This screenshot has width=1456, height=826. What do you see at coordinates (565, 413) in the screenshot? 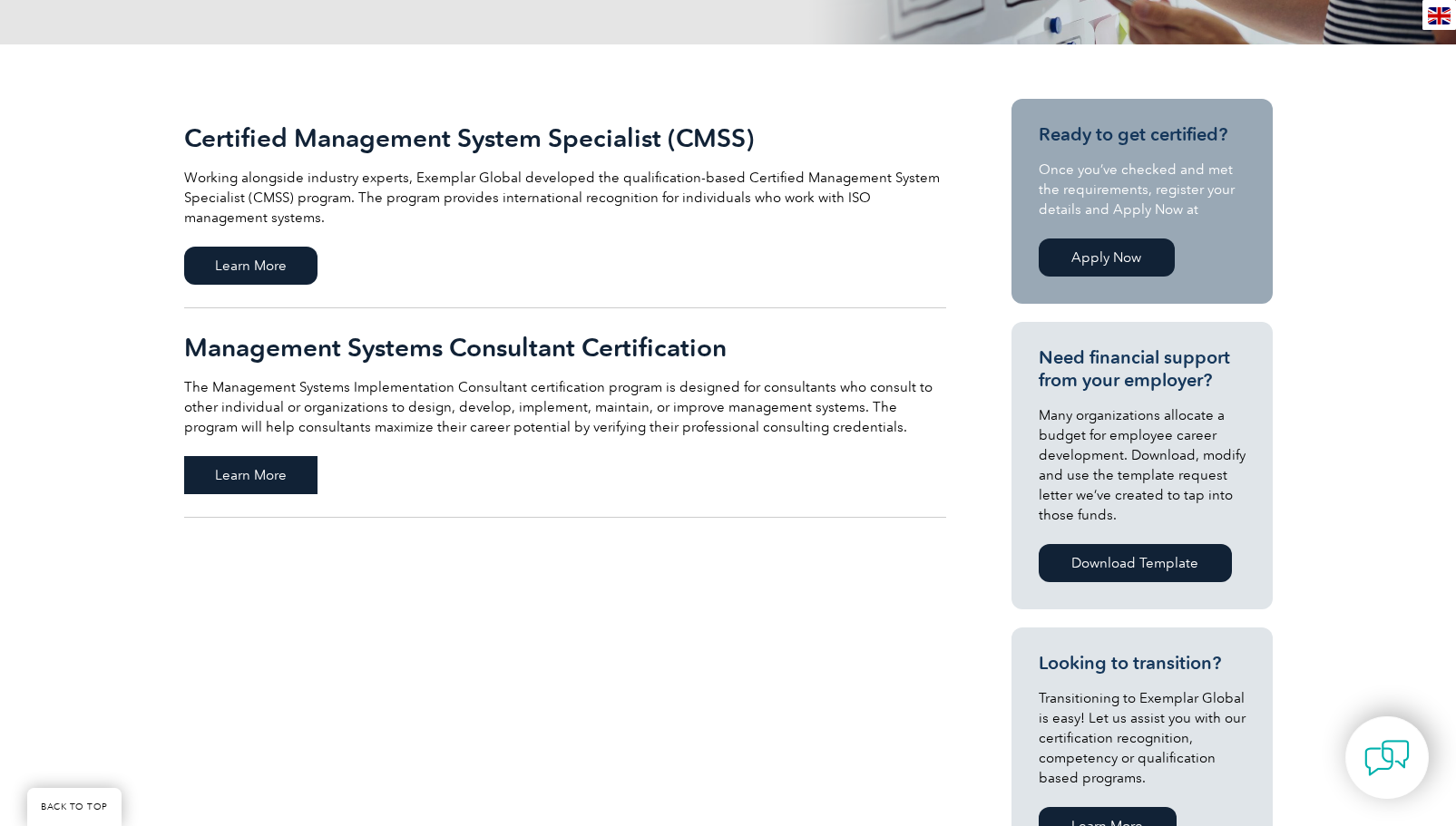
I see `a: Management Systems Consultant Certification The Management Systems Implementation Consultant cert...` at bounding box center [565, 413].